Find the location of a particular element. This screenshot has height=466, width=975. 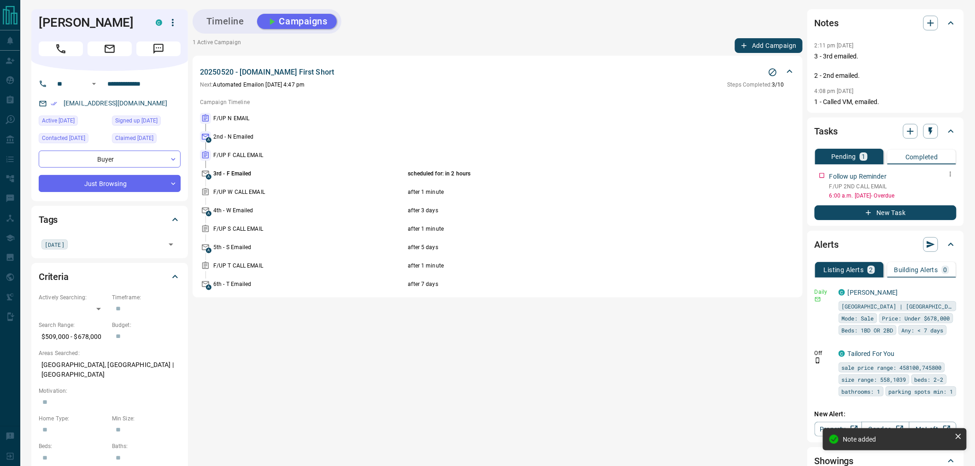

p: Actively Searching: is located at coordinates (73, 298).